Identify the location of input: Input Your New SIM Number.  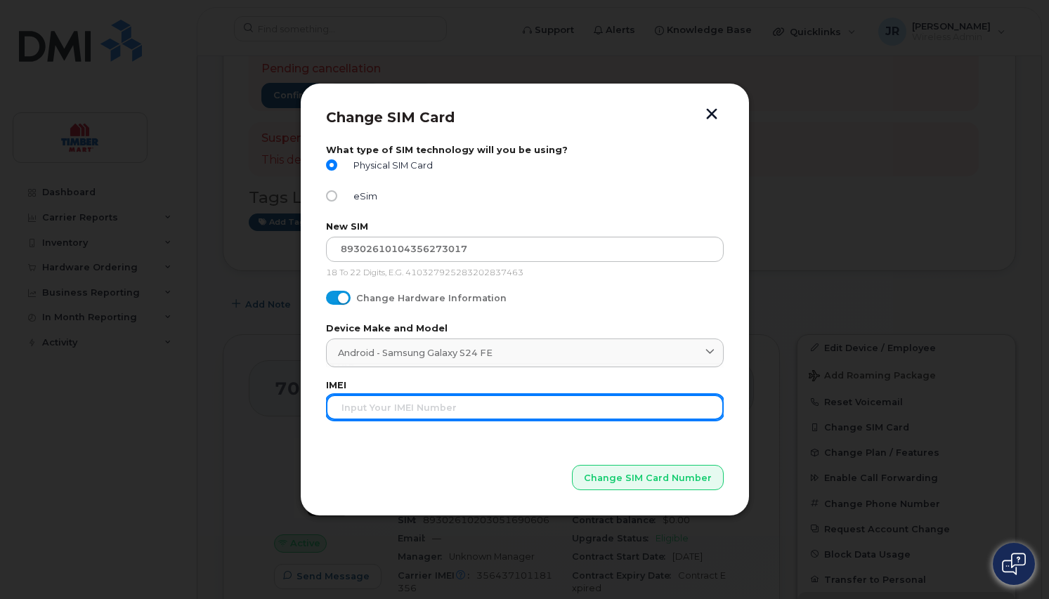
(525, 249).